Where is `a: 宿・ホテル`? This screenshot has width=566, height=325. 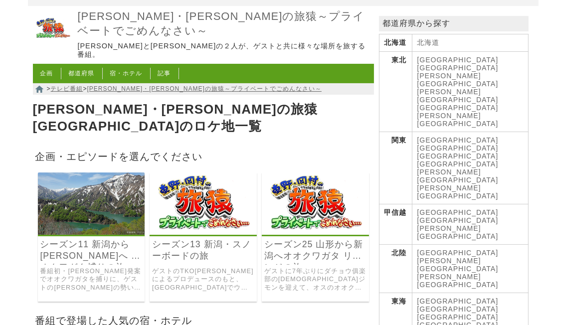 a: 宿・ホテル is located at coordinates (126, 73).